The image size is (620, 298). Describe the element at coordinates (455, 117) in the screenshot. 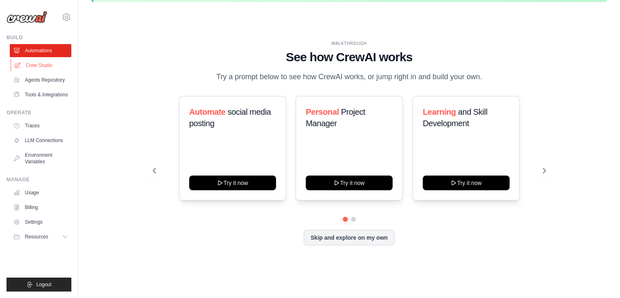

I see `span: and Skill Development` at that location.